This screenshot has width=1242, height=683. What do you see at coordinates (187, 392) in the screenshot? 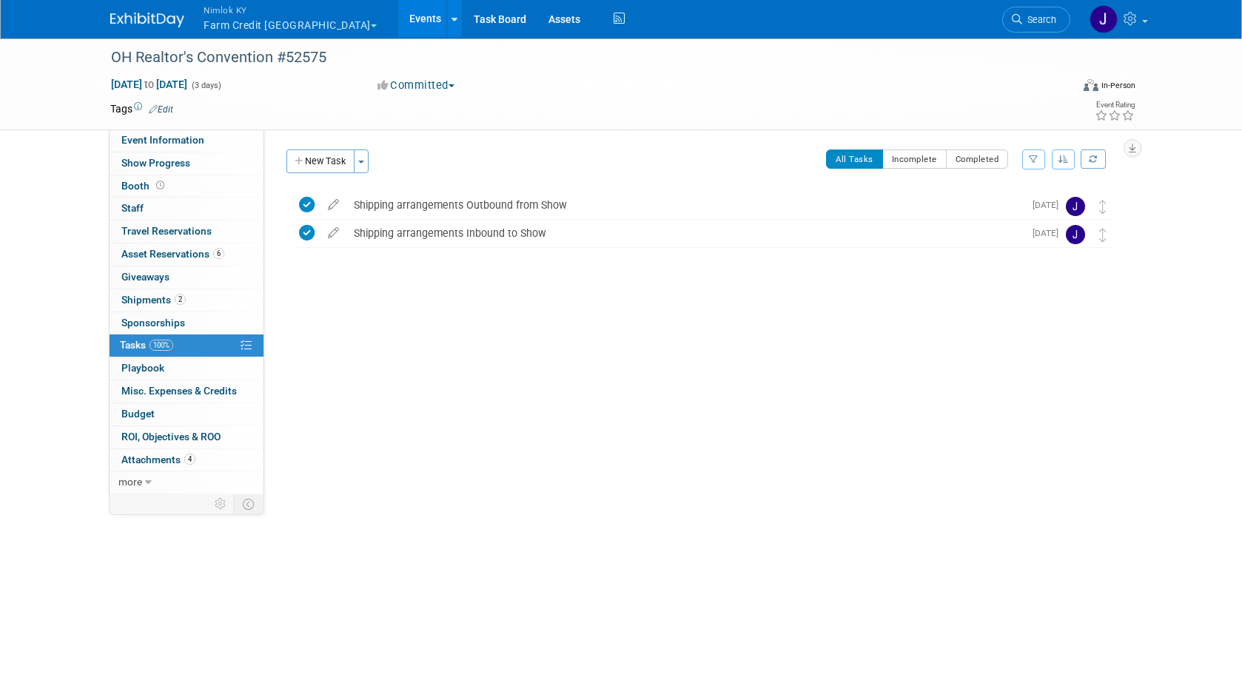
I see `a: Misc. Expenses & Credits` at bounding box center [187, 392].